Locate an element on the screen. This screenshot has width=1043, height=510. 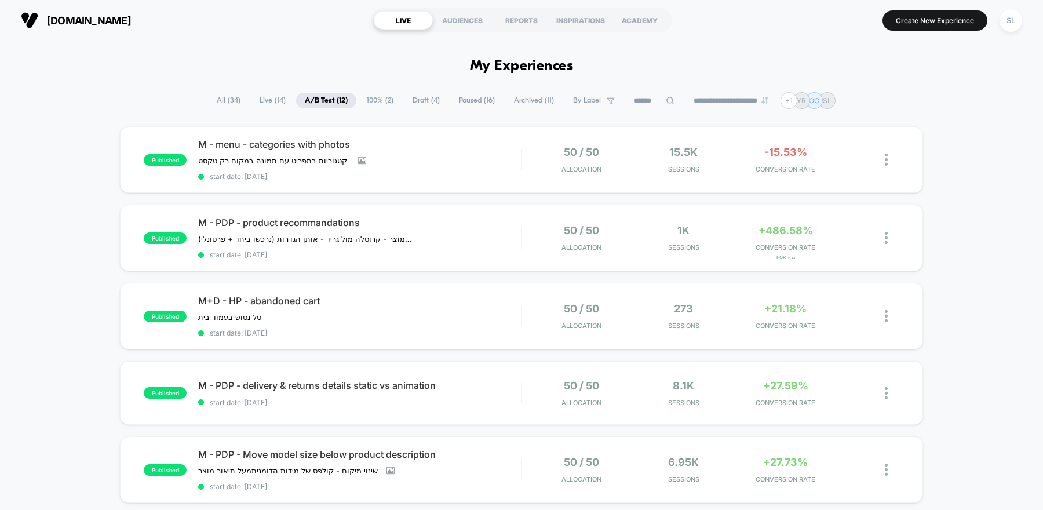
span: M - PDP - delivery & returns details static vs animation is located at coordinates (359, 385).